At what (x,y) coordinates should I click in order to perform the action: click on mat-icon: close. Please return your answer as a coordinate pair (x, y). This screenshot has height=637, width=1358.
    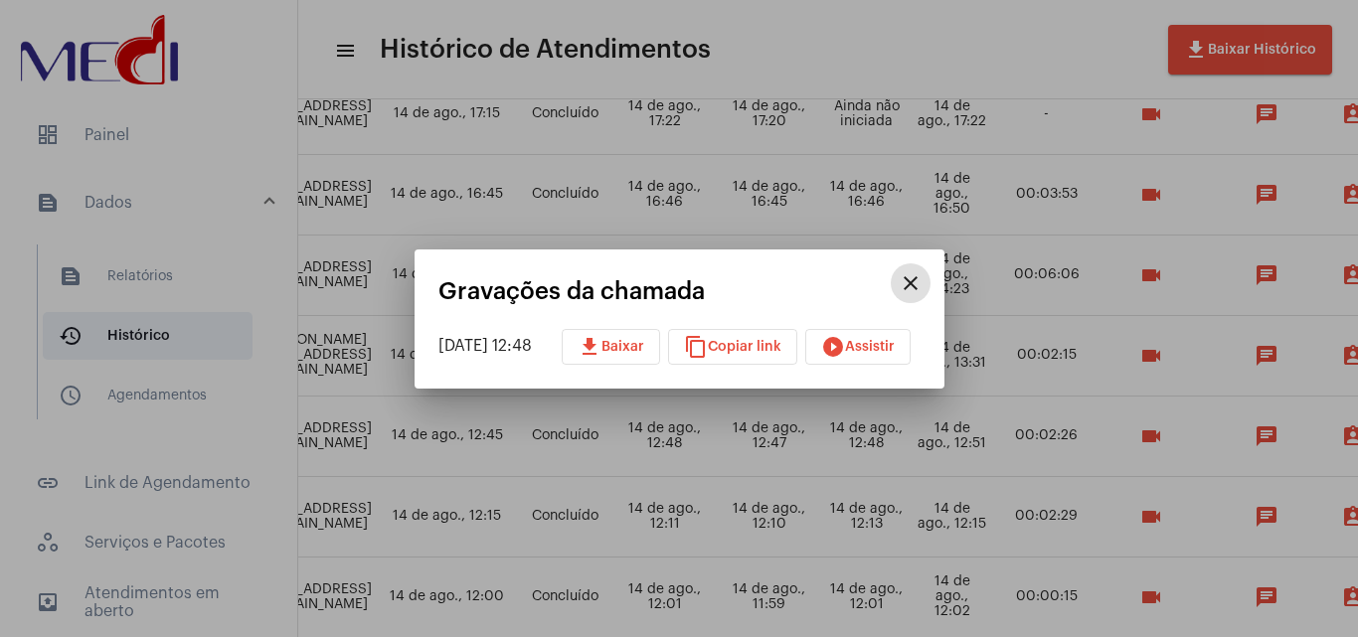
    Looking at the image, I should click on (910, 283).